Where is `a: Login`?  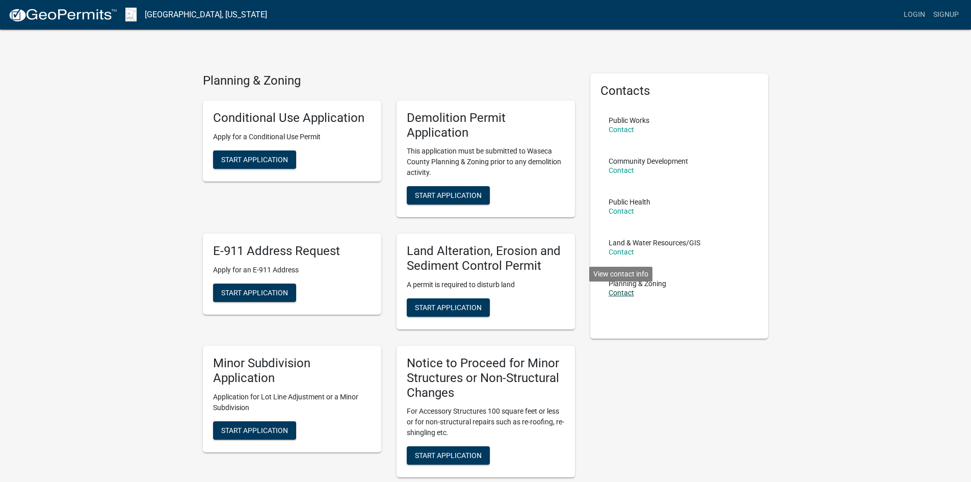
a: Login is located at coordinates (915, 15).